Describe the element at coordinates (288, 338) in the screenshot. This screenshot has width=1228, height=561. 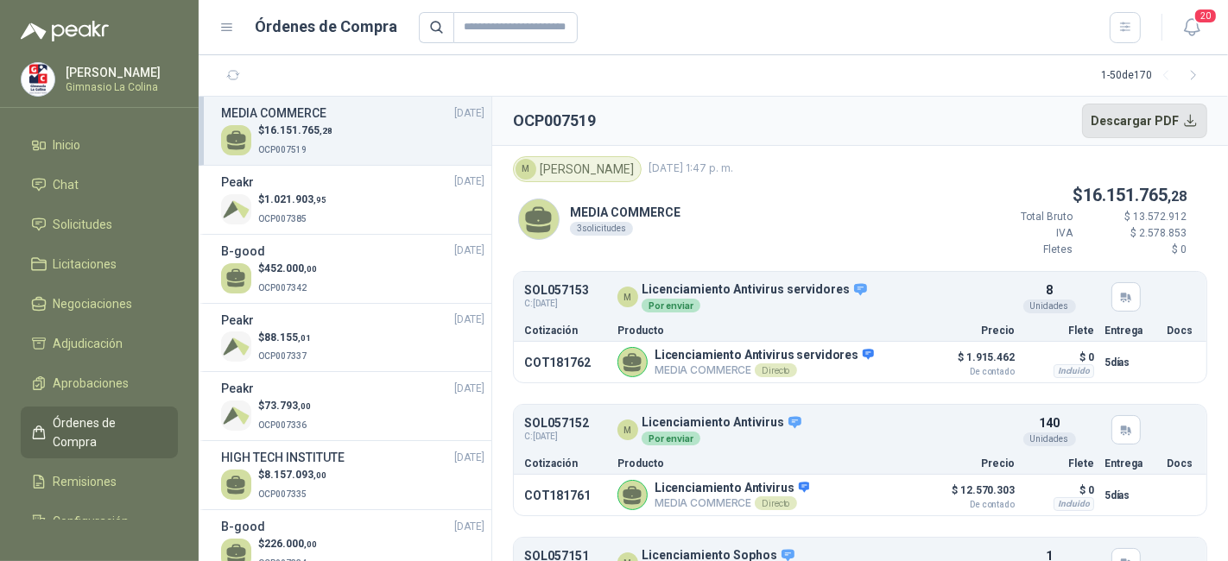
I see `span: 88.155` at that location.